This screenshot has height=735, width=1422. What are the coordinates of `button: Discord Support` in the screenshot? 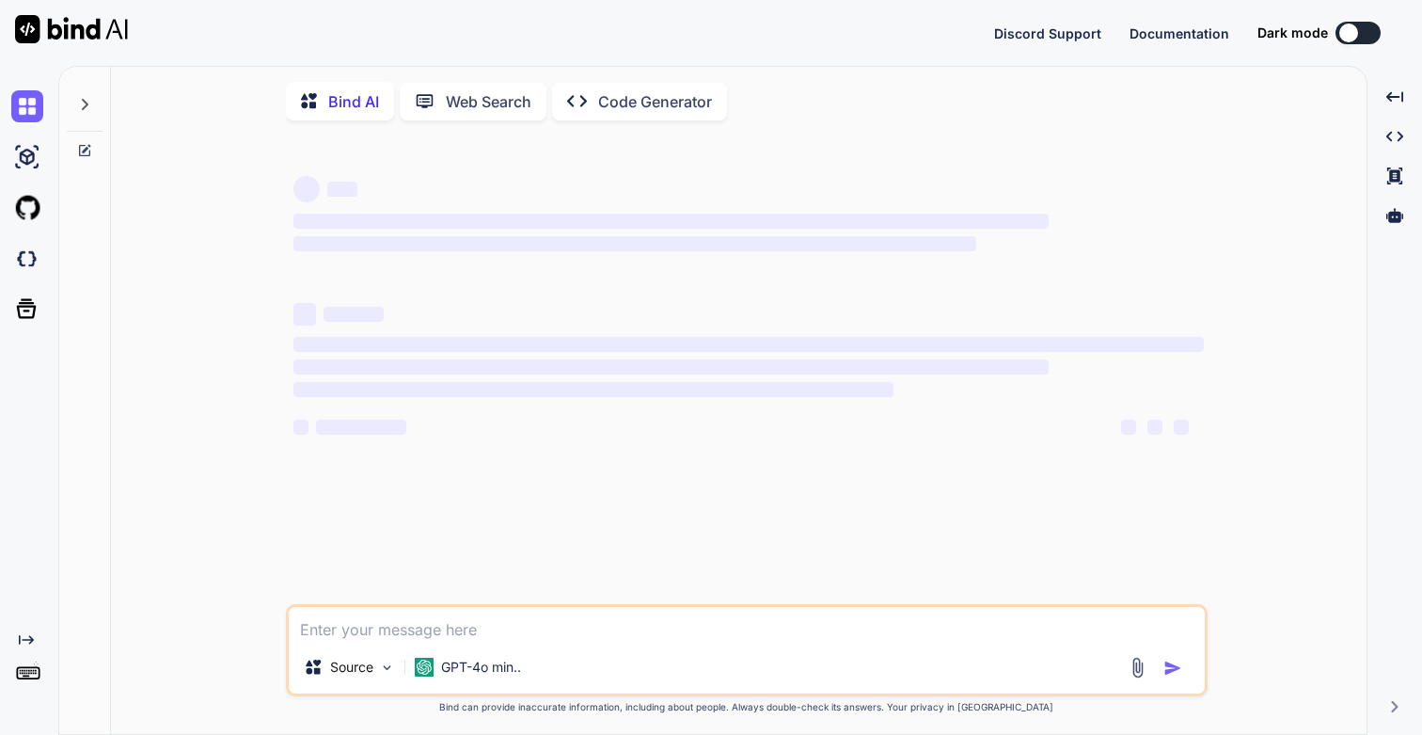 It's located at (1048, 33).